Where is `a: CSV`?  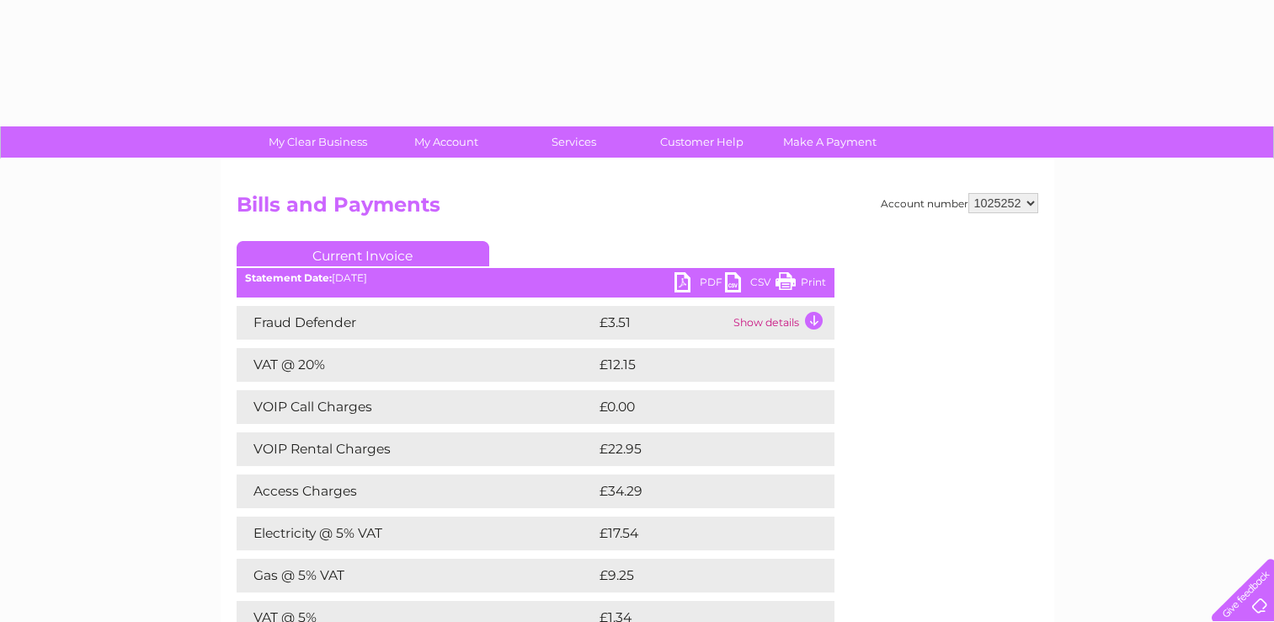
a: CSV is located at coordinates (750, 284).